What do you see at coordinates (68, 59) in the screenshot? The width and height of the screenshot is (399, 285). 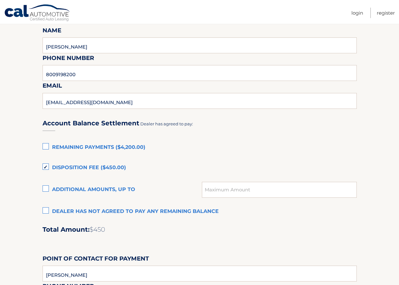 I see `label: Phone Number` at bounding box center [68, 59].